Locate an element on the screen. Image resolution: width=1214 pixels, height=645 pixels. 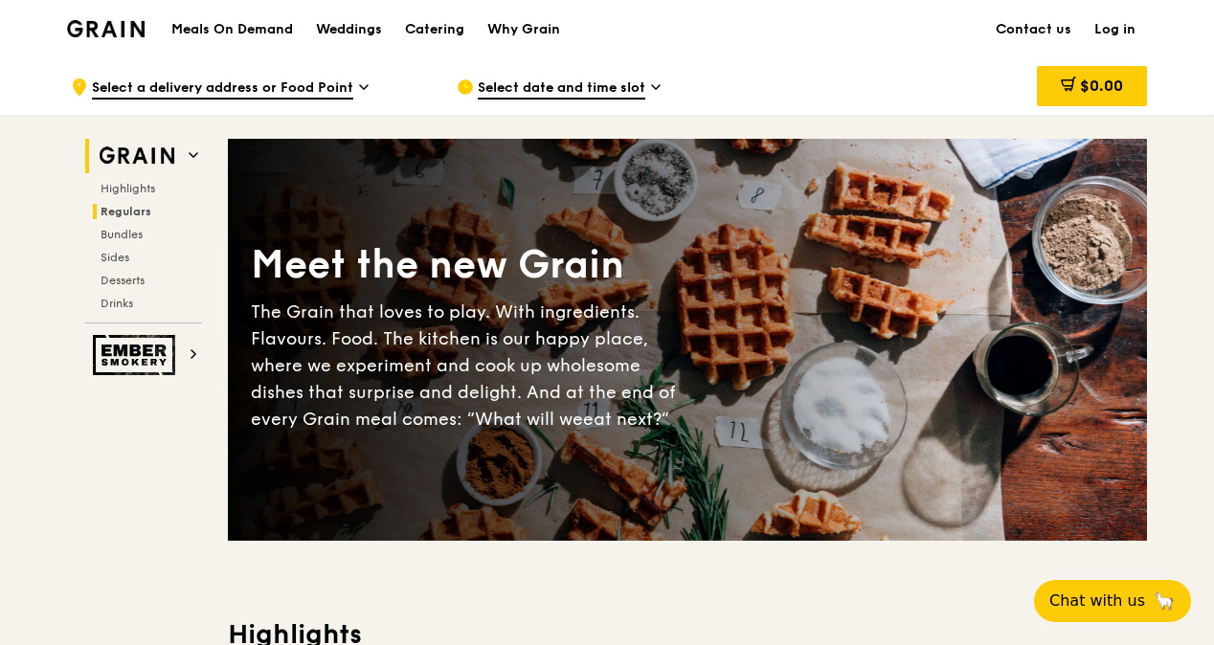
a: Why Grain is located at coordinates (524, 30).